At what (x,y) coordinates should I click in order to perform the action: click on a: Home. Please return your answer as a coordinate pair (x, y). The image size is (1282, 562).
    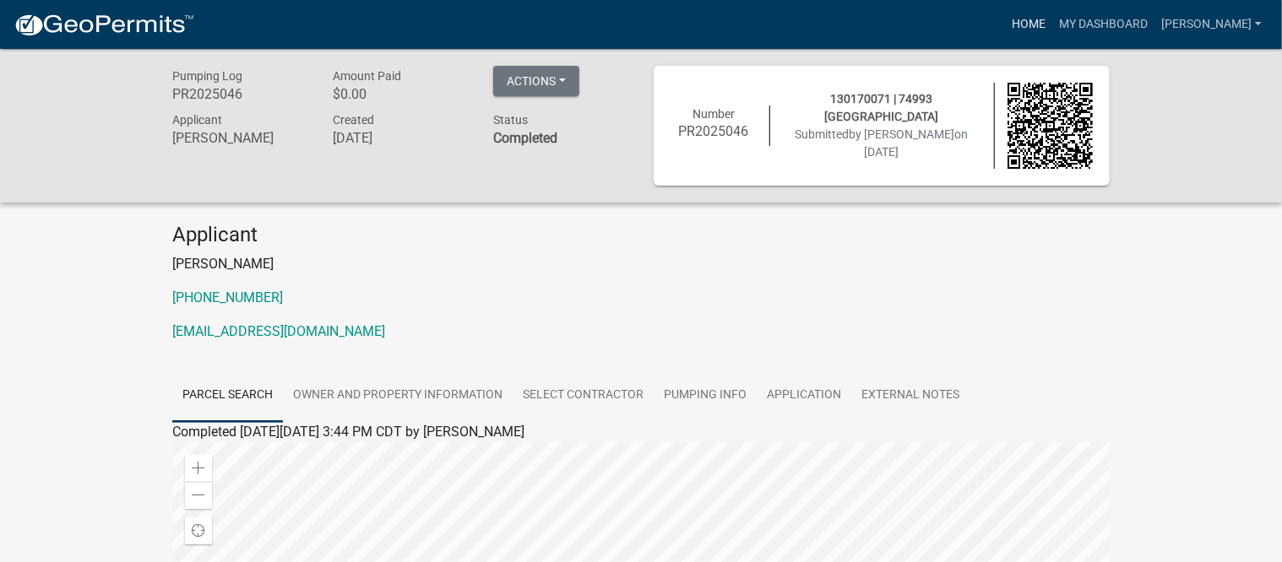
    Looking at the image, I should click on (1029, 24).